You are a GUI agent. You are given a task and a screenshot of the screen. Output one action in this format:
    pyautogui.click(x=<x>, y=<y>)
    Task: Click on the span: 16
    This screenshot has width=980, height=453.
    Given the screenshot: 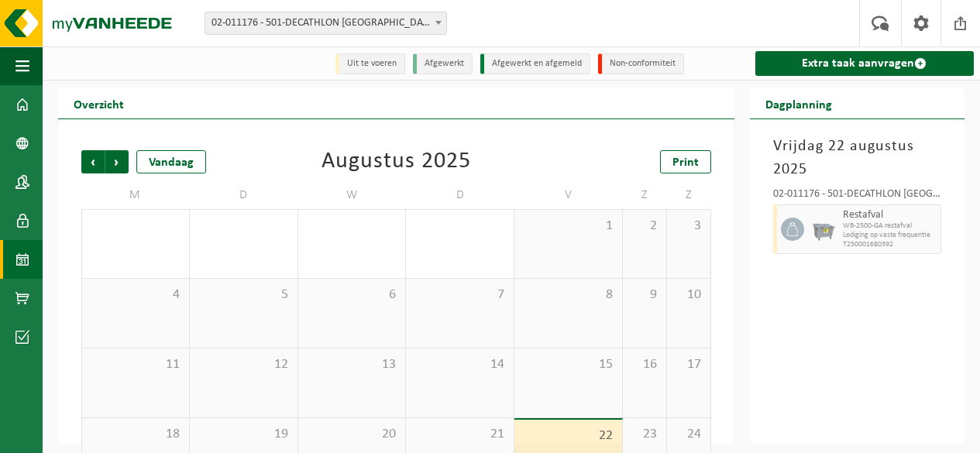 What is the action you would take?
    pyautogui.click(x=645, y=365)
    